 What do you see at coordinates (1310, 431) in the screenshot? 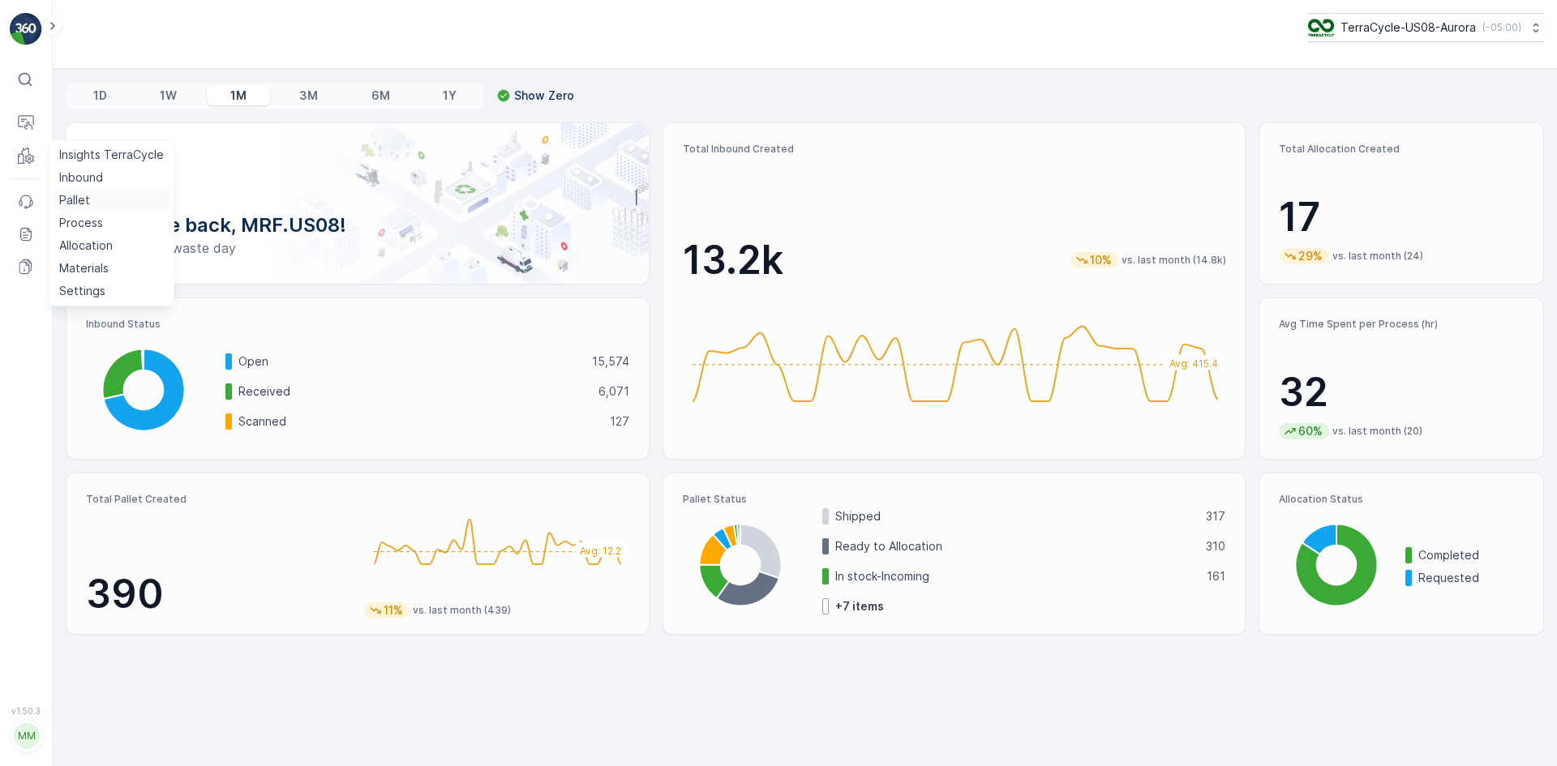
I see `p: 60%` at bounding box center [1310, 431].